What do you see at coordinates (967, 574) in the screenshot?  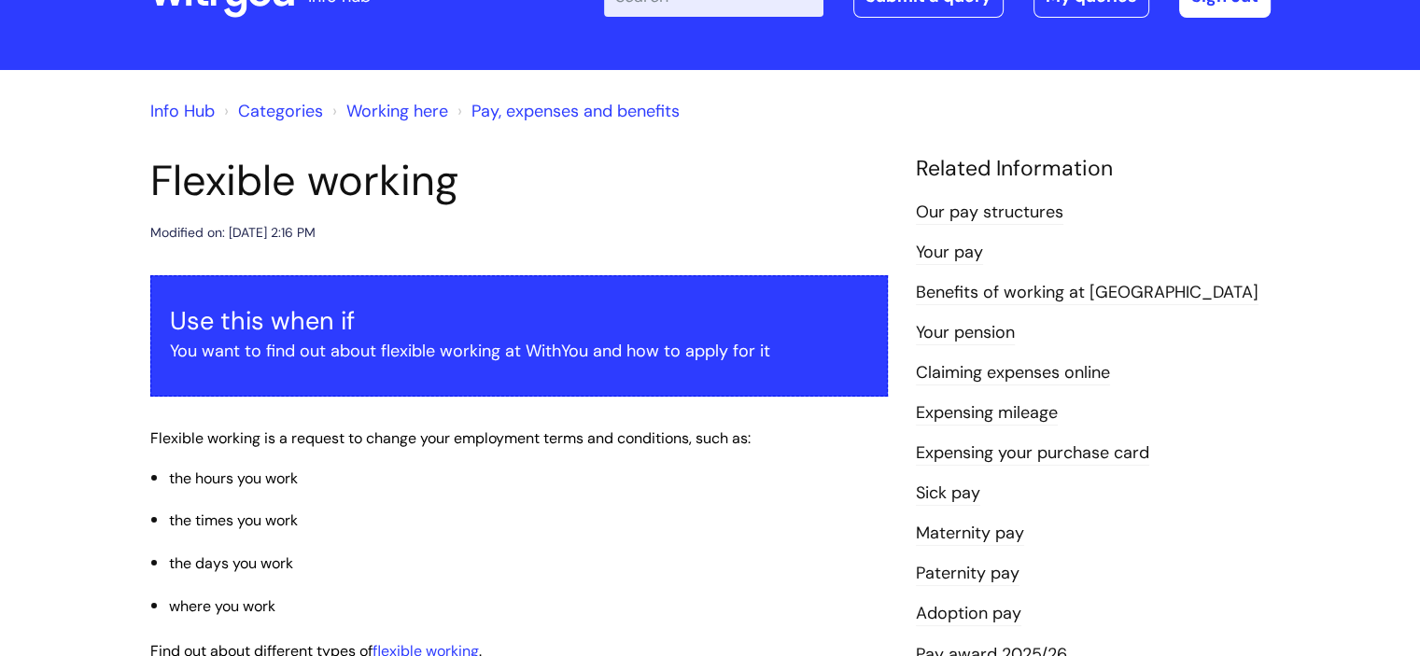 I see `a: Paternity pay` at bounding box center [967, 574].